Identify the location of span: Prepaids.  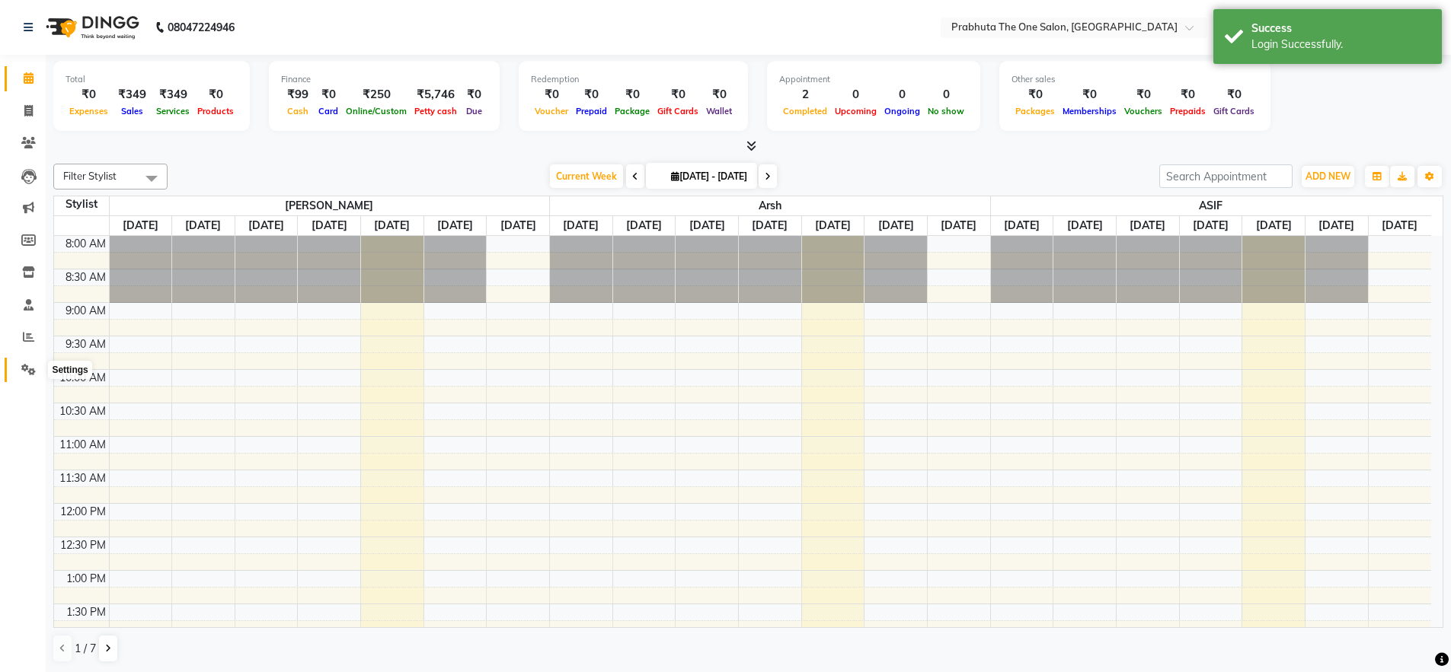
(1187, 111).